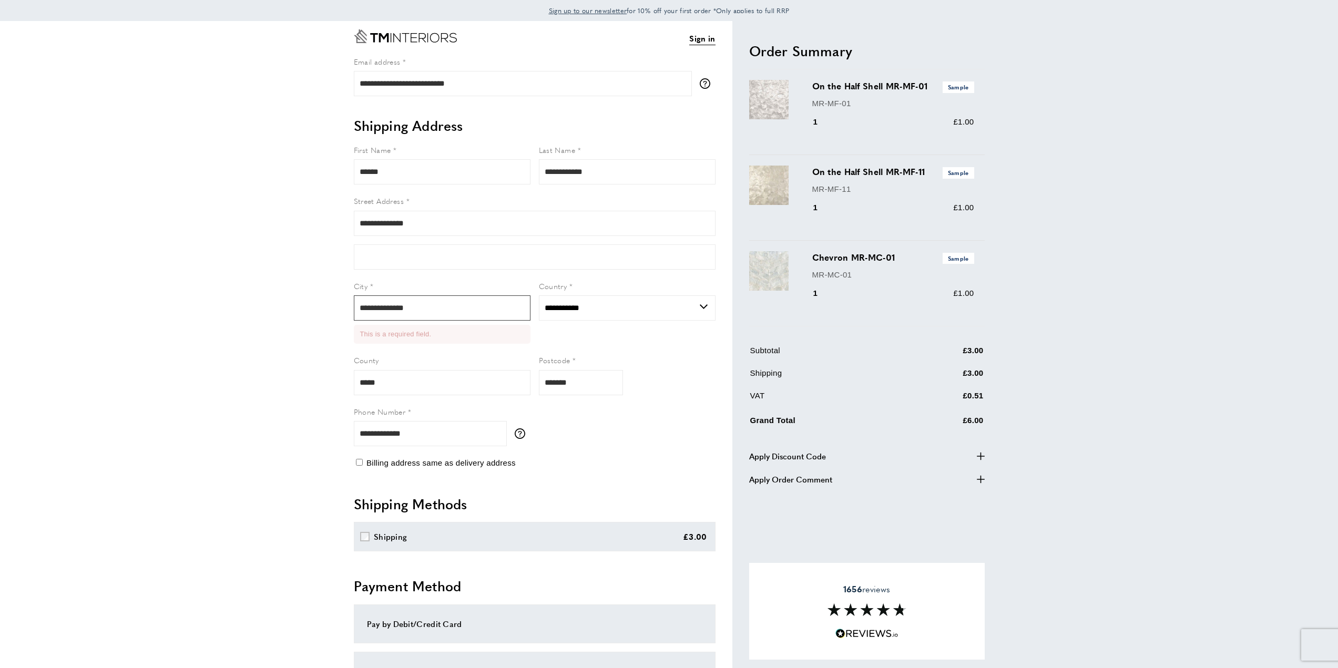  Describe the element at coordinates (830, 400) in the screenshot. I see `td: VAT` at that location.